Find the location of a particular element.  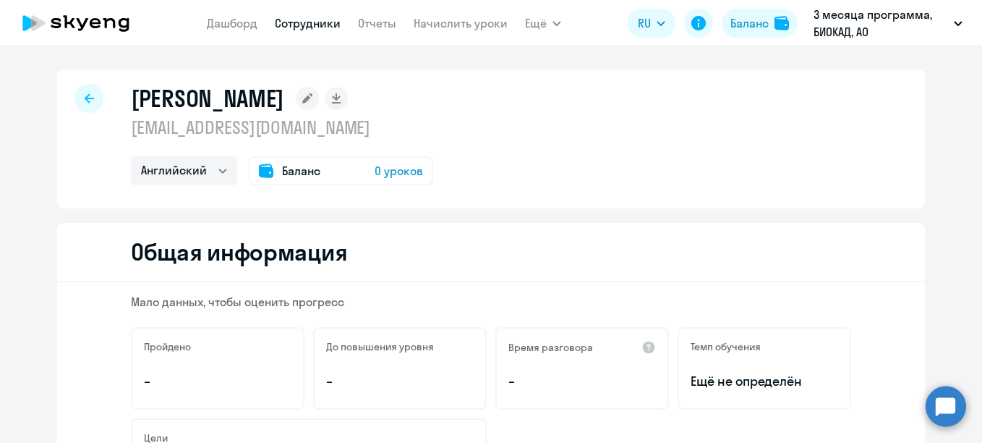

a: Сотрудники is located at coordinates (307, 23).